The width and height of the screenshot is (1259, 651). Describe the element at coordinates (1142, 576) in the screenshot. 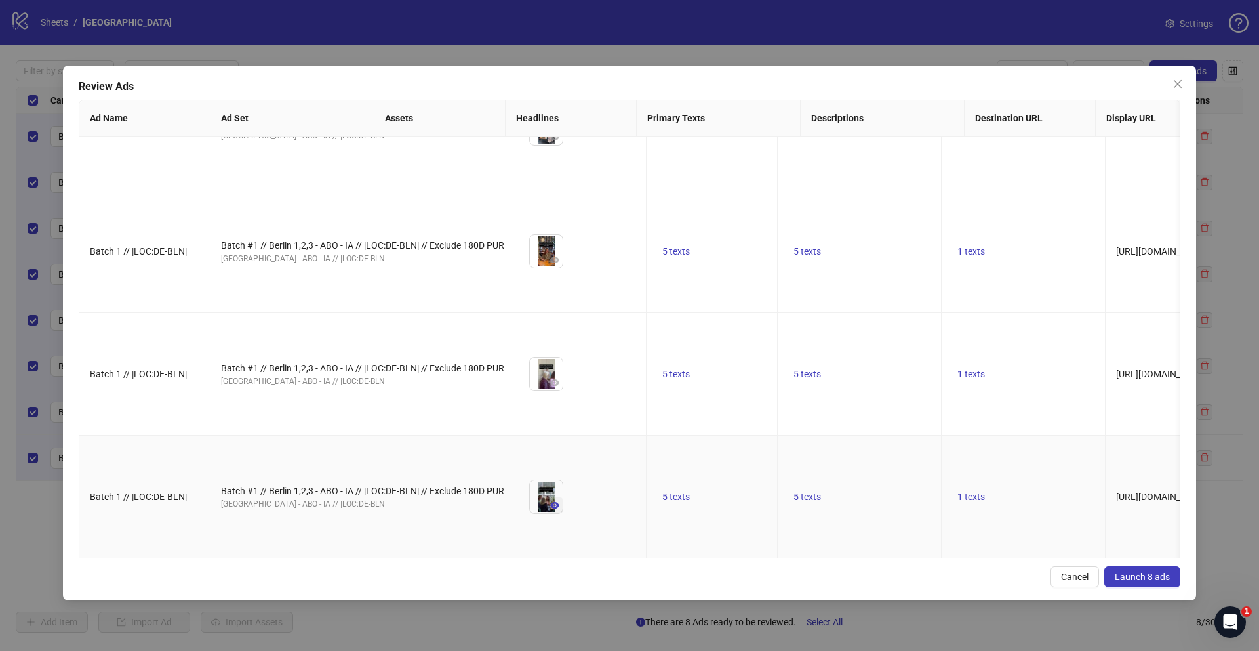

I see `span: Launch 8 ads` at that location.